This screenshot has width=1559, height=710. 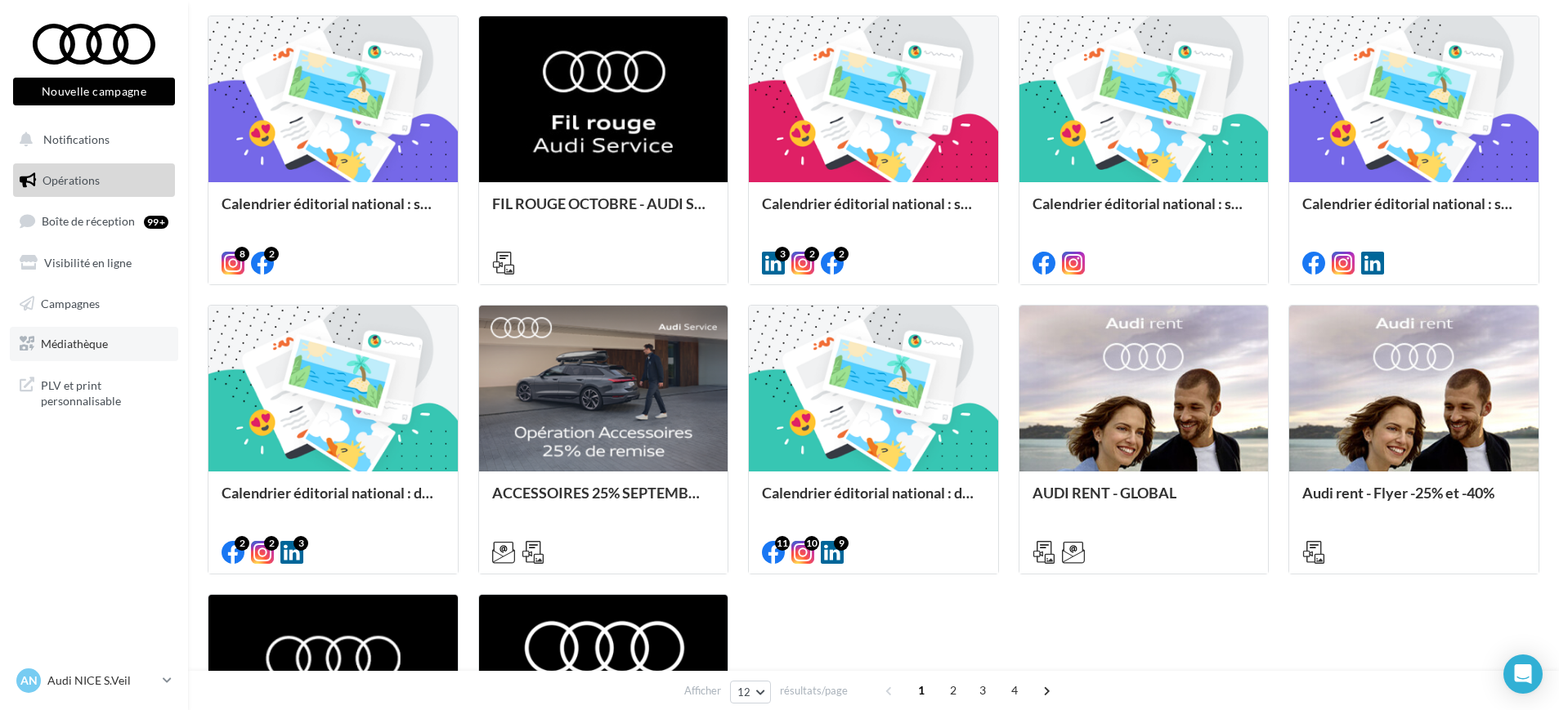 What do you see at coordinates (813, 691) in the screenshot?
I see `span: résultats/page` at bounding box center [813, 691].